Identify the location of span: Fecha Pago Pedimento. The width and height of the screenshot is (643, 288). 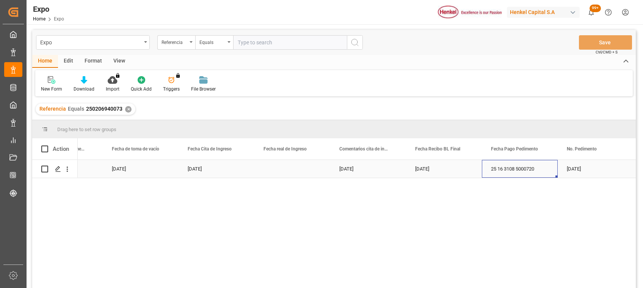
(515, 149).